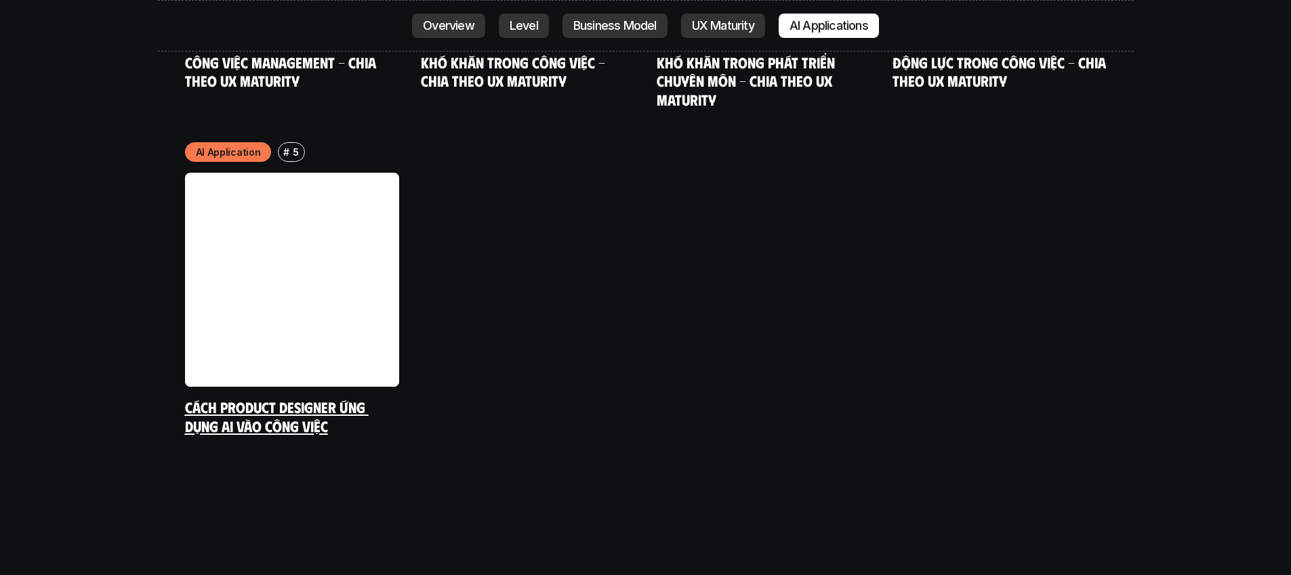 This screenshot has width=1291, height=575. Describe the element at coordinates (514, 71) in the screenshot. I see `a: Khó khăn trong công việc - Chia theo UX Maturity` at that location.